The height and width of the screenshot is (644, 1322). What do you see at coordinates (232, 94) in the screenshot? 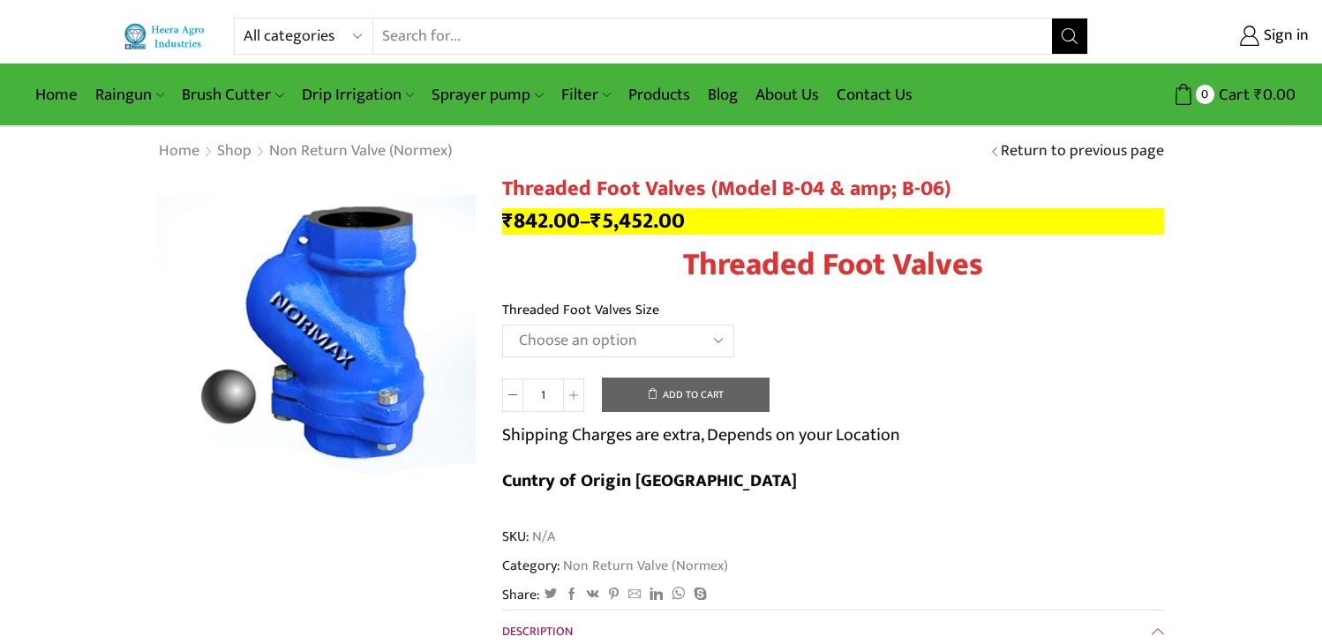
I see `a: Brush Cutter` at bounding box center [232, 94].